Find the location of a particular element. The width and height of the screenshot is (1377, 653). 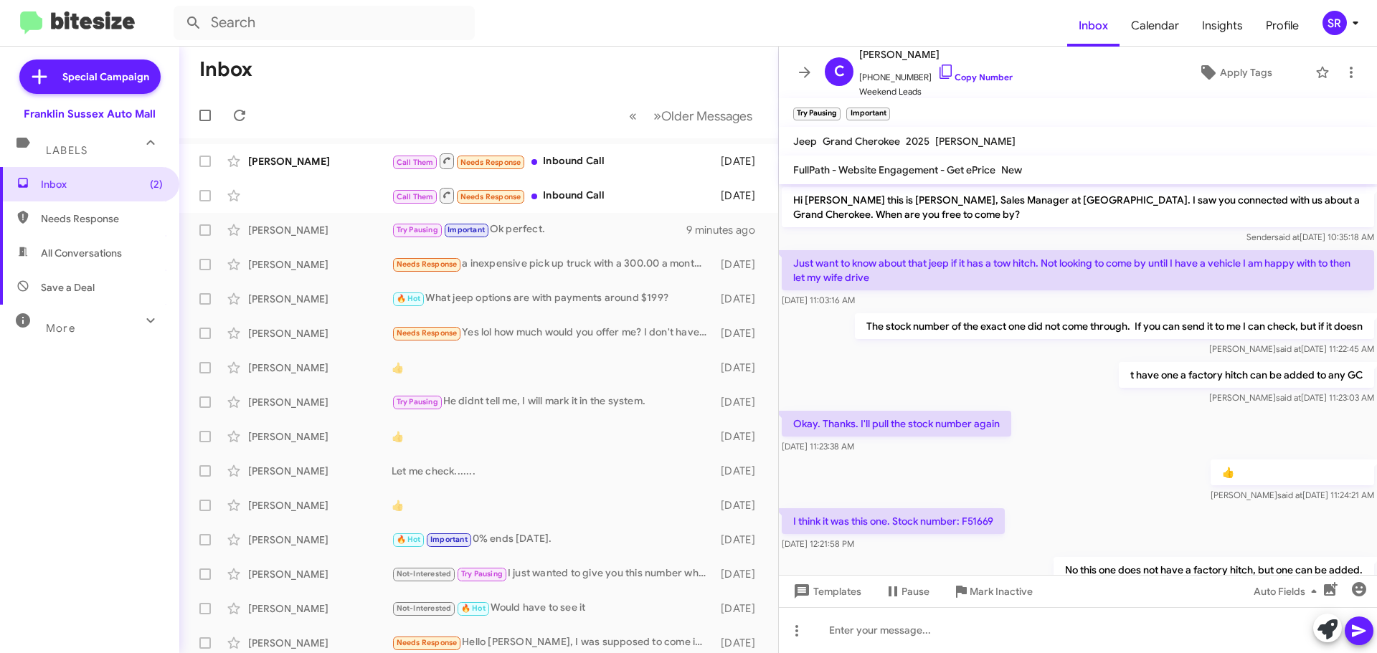

p: No this one does not have a factory hitch, but one can be added. is located at coordinates (1213, 570).